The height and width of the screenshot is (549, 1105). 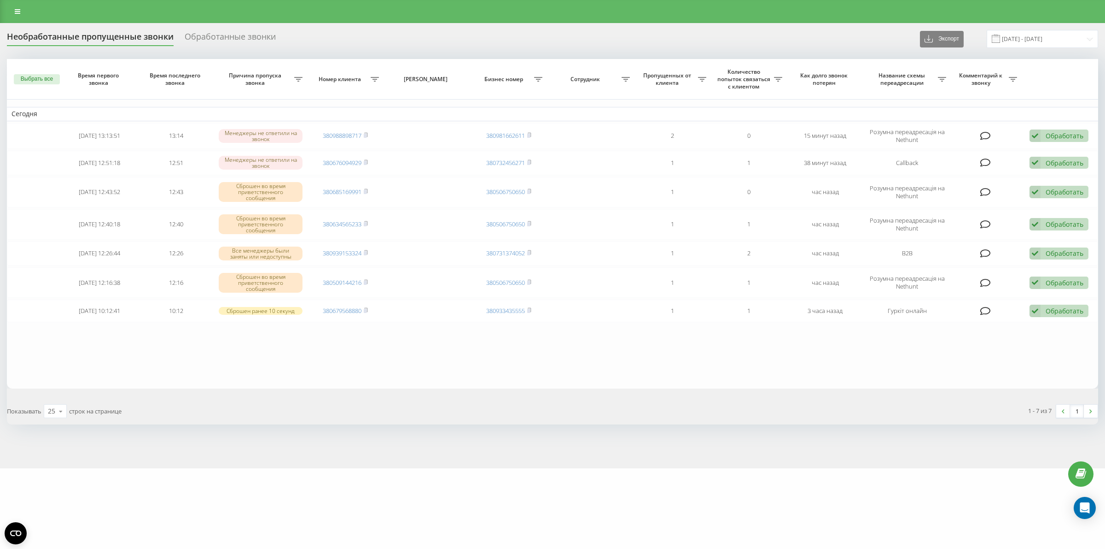 What do you see at coordinates (342, 163) in the screenshot?
I see `a: 380676094929` at bounding box center [342, 163].